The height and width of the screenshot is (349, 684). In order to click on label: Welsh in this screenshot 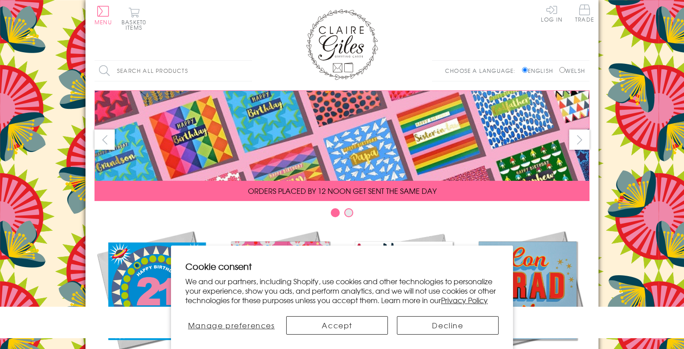, I will do `click(572, 71)`.